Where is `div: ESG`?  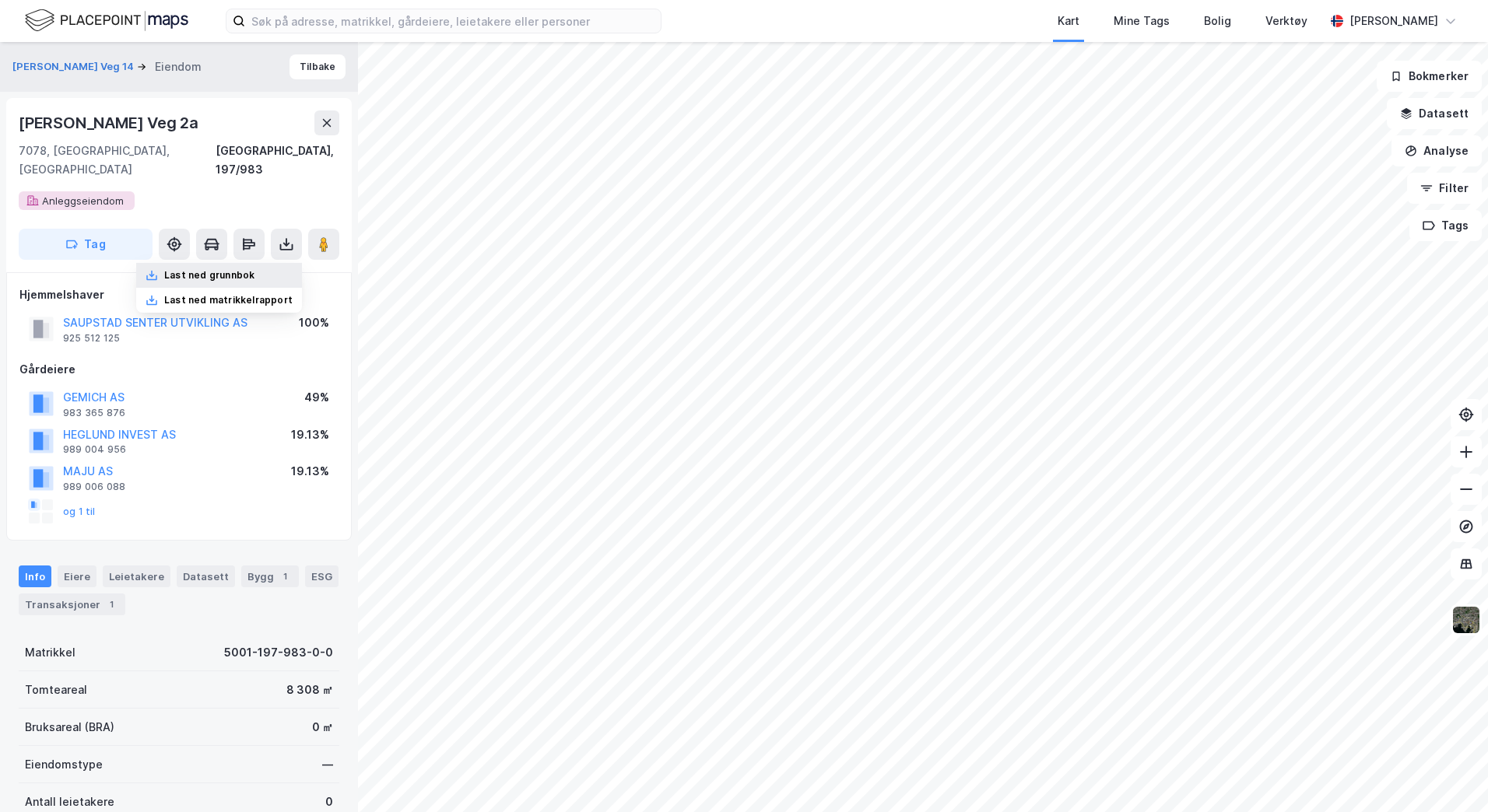
div: ESG is located at coordinates (321, 576).